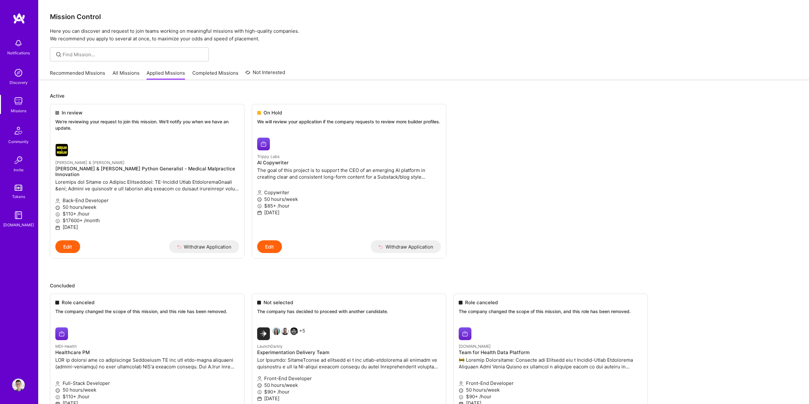  What do you see at coordinates (349, 122) in the screenshot?
I see `p: We will review your application if the company requests to review more builder profiles.` at bounding box center [349, 122].